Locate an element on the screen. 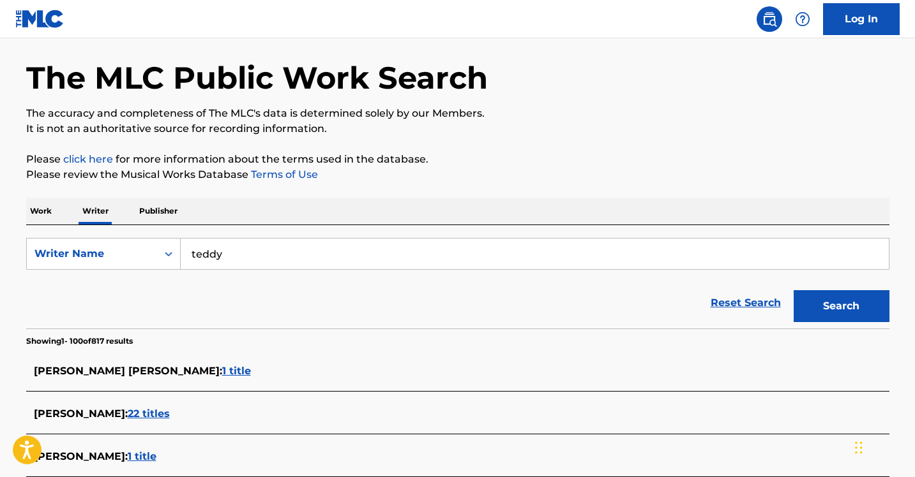 This screenshot has height=477, width=915. p: Please review the Musical Works Database is located at coordinates (458, 175).